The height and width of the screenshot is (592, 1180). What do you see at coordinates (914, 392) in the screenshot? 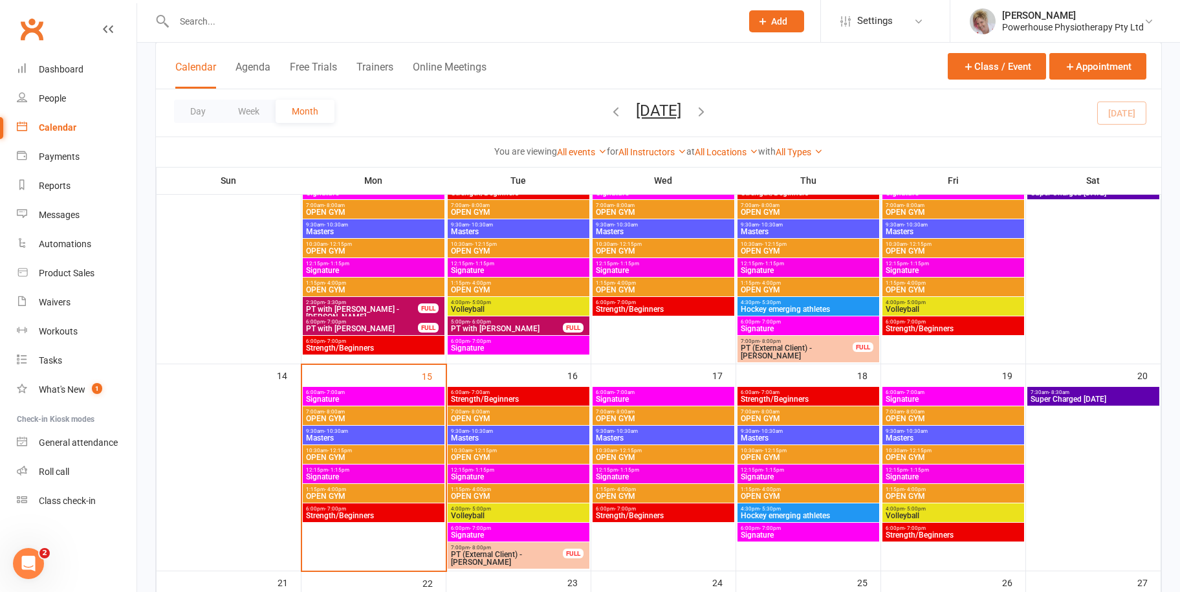
I see `span: - 7:00am` at bounding box center [914, 392].